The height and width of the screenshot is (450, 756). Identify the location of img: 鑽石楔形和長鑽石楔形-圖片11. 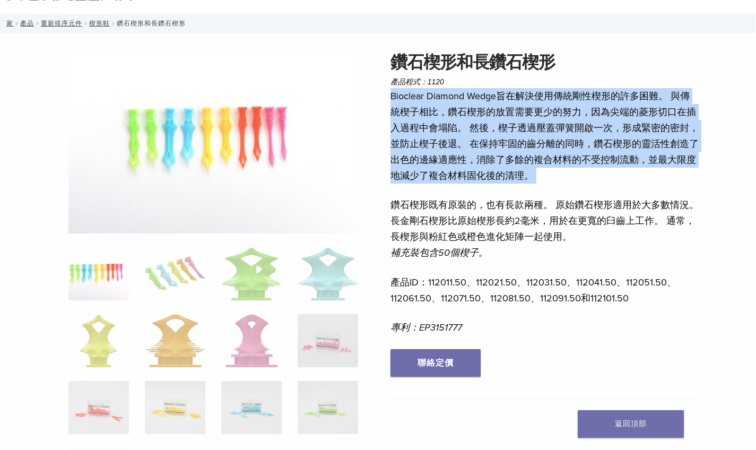
(252, 408).